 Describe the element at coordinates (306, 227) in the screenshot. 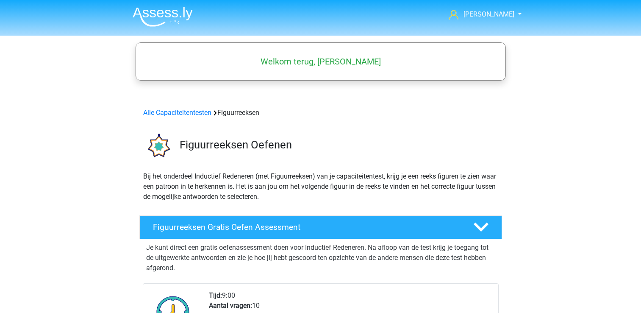

I see `h4: Figuurreeksen Gratis Oefen Assessment` at that location.